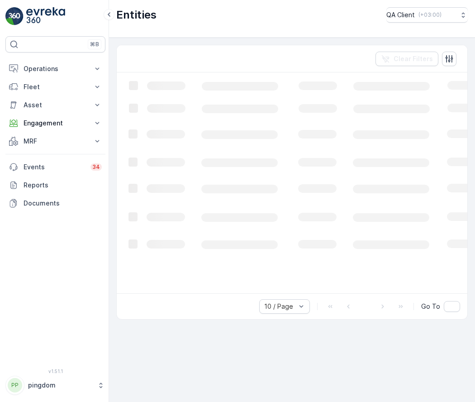 The image size is (475, 402). What do you see at coordinates (62, 203) in the screenshot?
I see `p: Documents` at bounding box center [62, 203].